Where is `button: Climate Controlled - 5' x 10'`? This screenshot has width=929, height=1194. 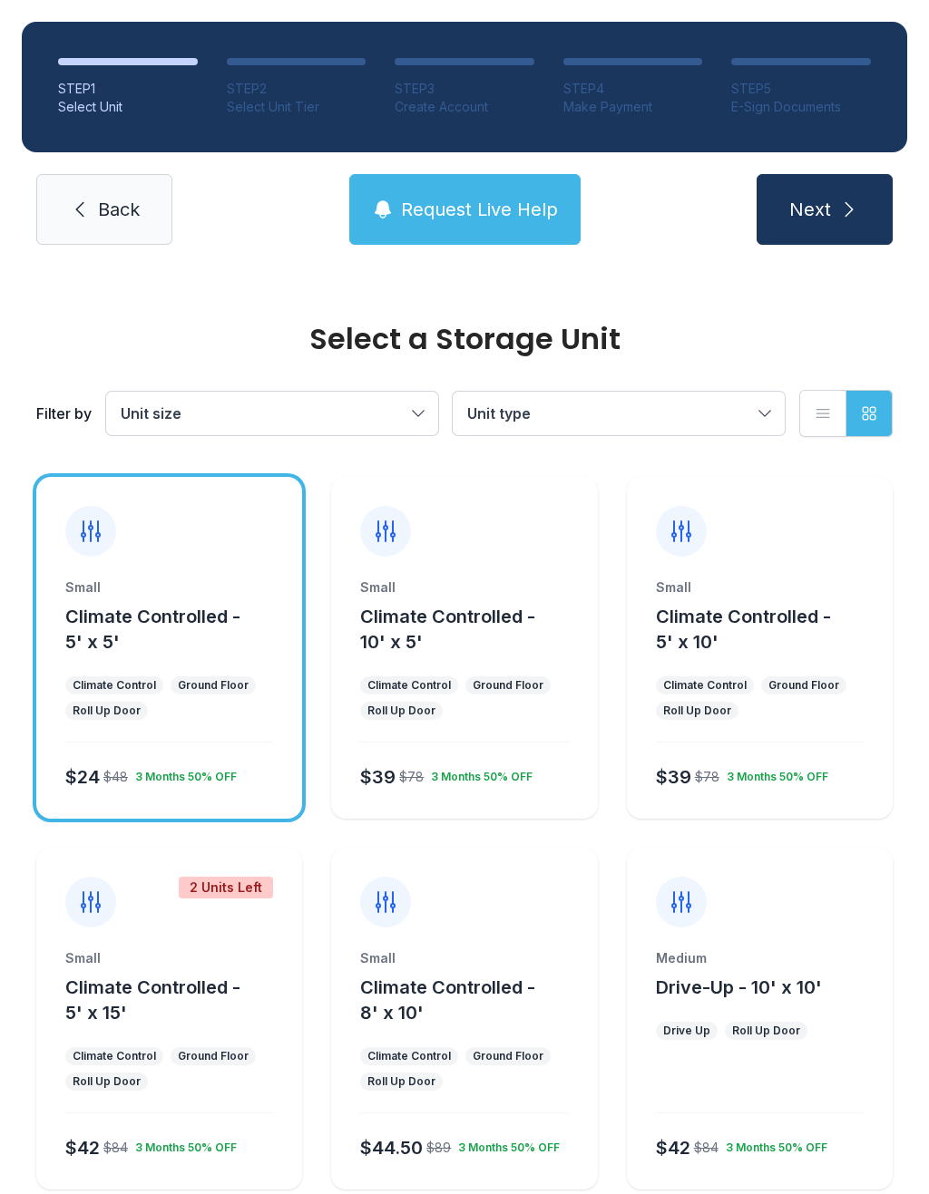 button: Climate Controlled - 5' x 10' is located at coordinates (770, 629).